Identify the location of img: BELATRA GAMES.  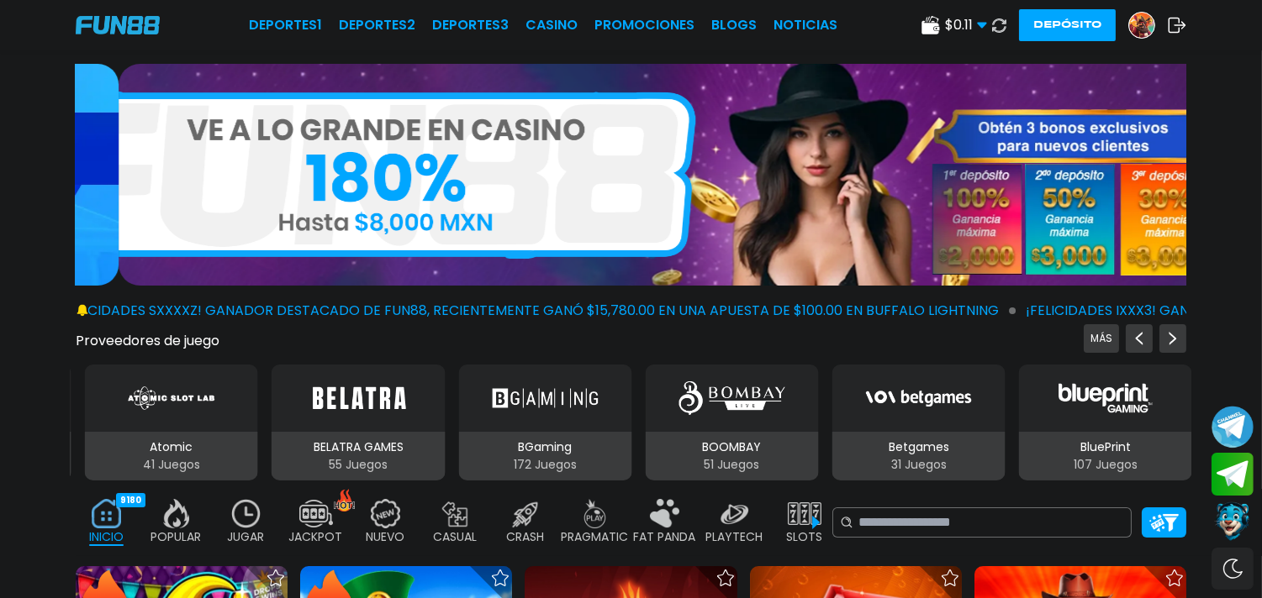
(358, 398).